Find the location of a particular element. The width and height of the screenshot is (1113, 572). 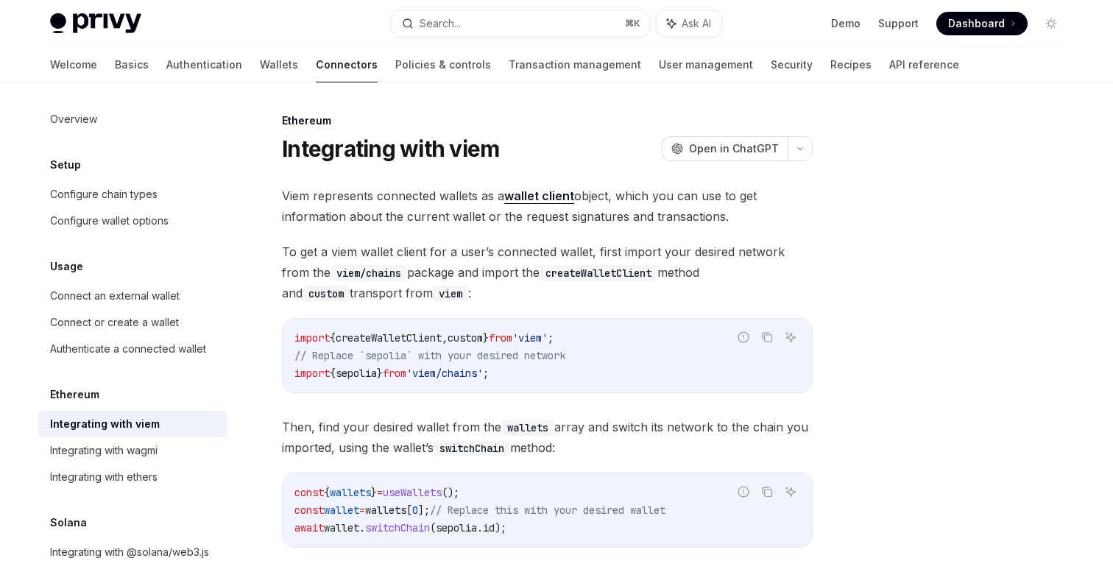

span: ⌘ K is located at coordinates (633, 24).